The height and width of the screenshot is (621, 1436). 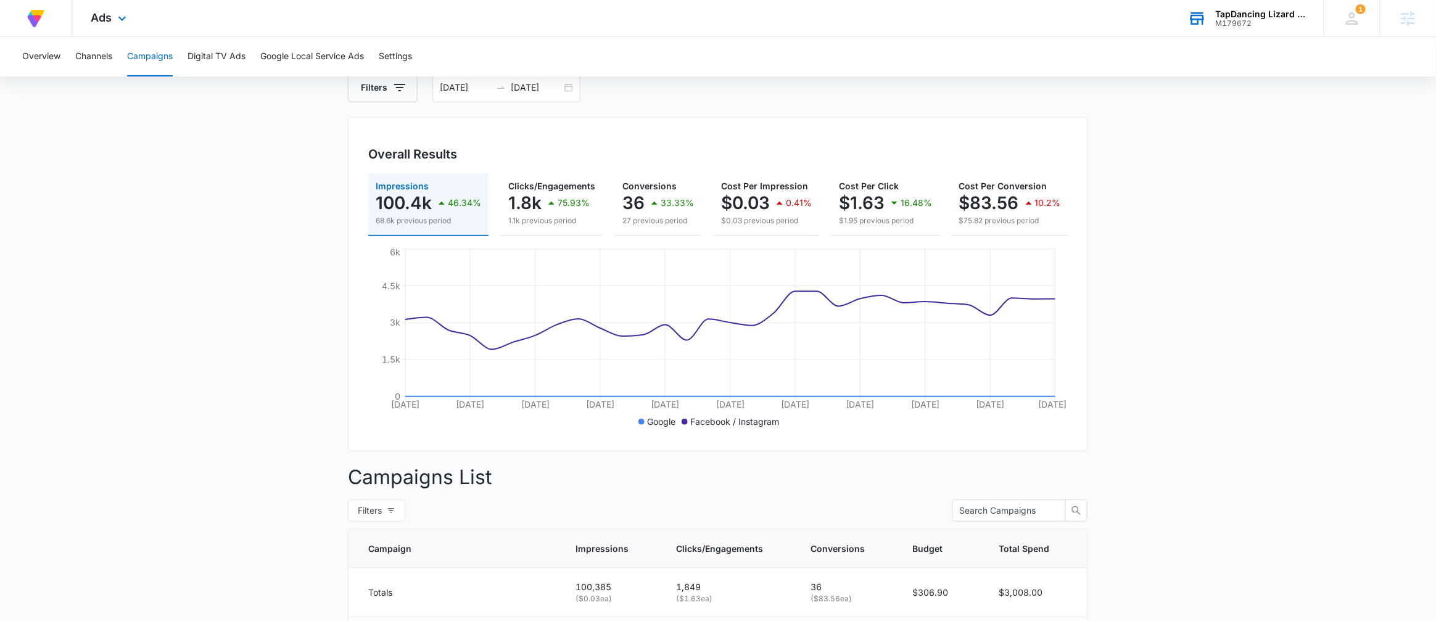 I want to click on span: Cost Per Click, so click(x=868, y=186).